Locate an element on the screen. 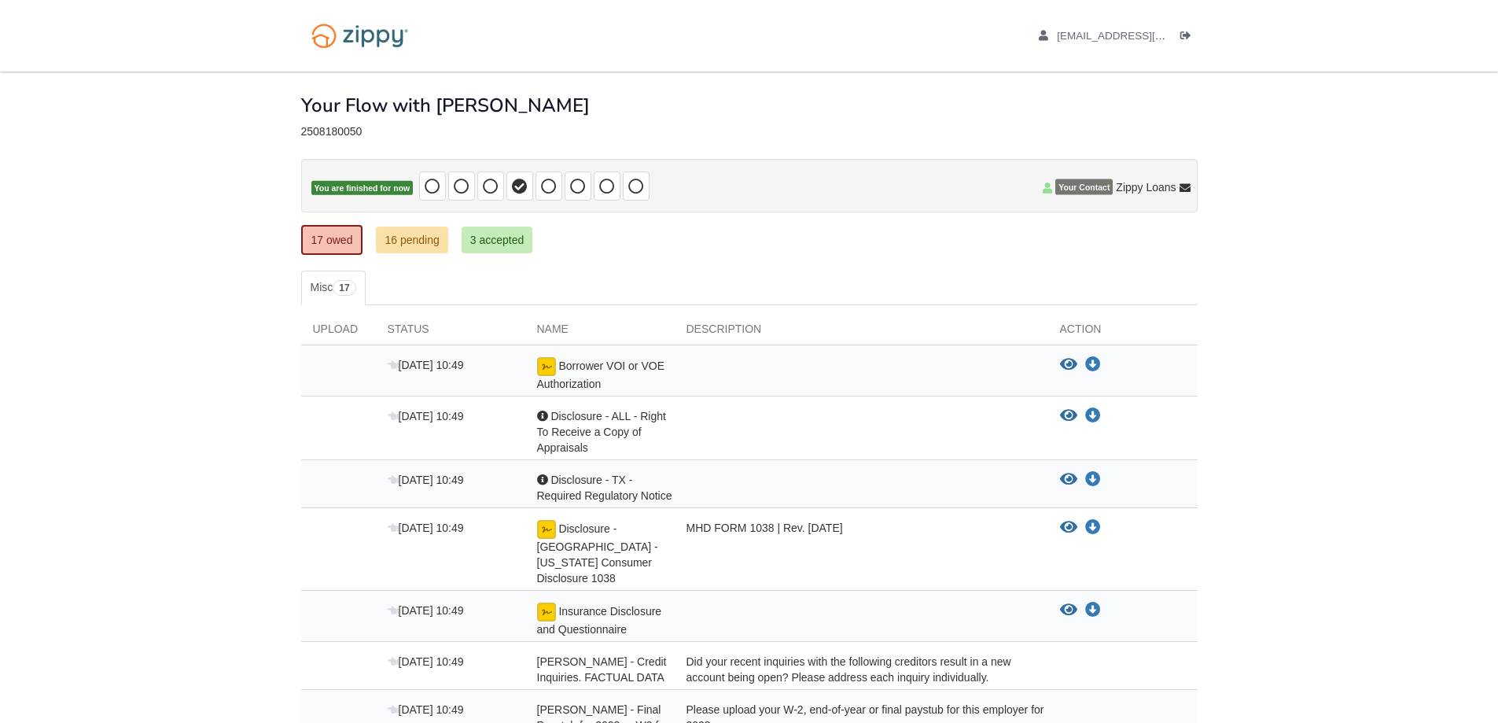 The width and height of the screenshot is (1498, 723). button: View Borrower VOI or VOE Authorization is located at coordinates (1069, 365).